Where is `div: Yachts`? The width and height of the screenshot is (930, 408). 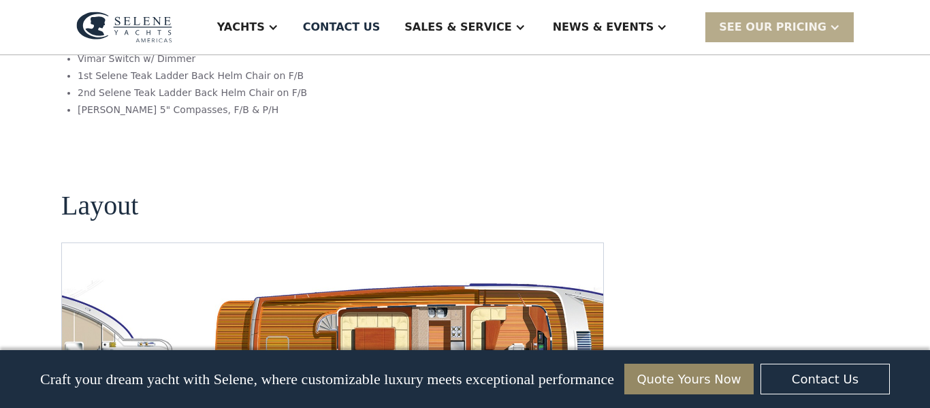
div: Yachts is located at coordinates (241, 27).